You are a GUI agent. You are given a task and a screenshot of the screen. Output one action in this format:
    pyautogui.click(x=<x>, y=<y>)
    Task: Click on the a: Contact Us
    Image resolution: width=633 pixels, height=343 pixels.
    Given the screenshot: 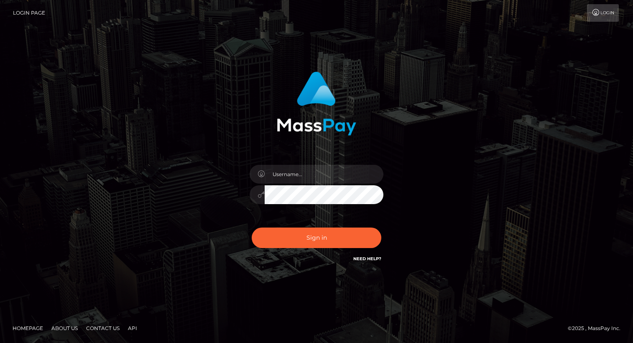 What is the action you would take?
    pyautogui.click(x=103, y=328)
    